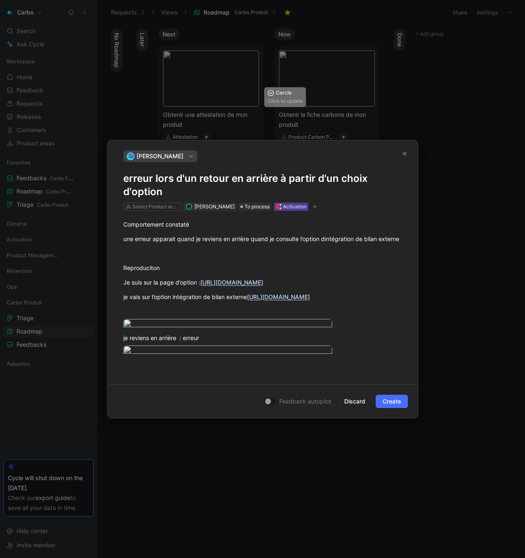 Image resolution: width=525 pixels, height=558 pixels. I want to click on span: To process, so click(257, 207).